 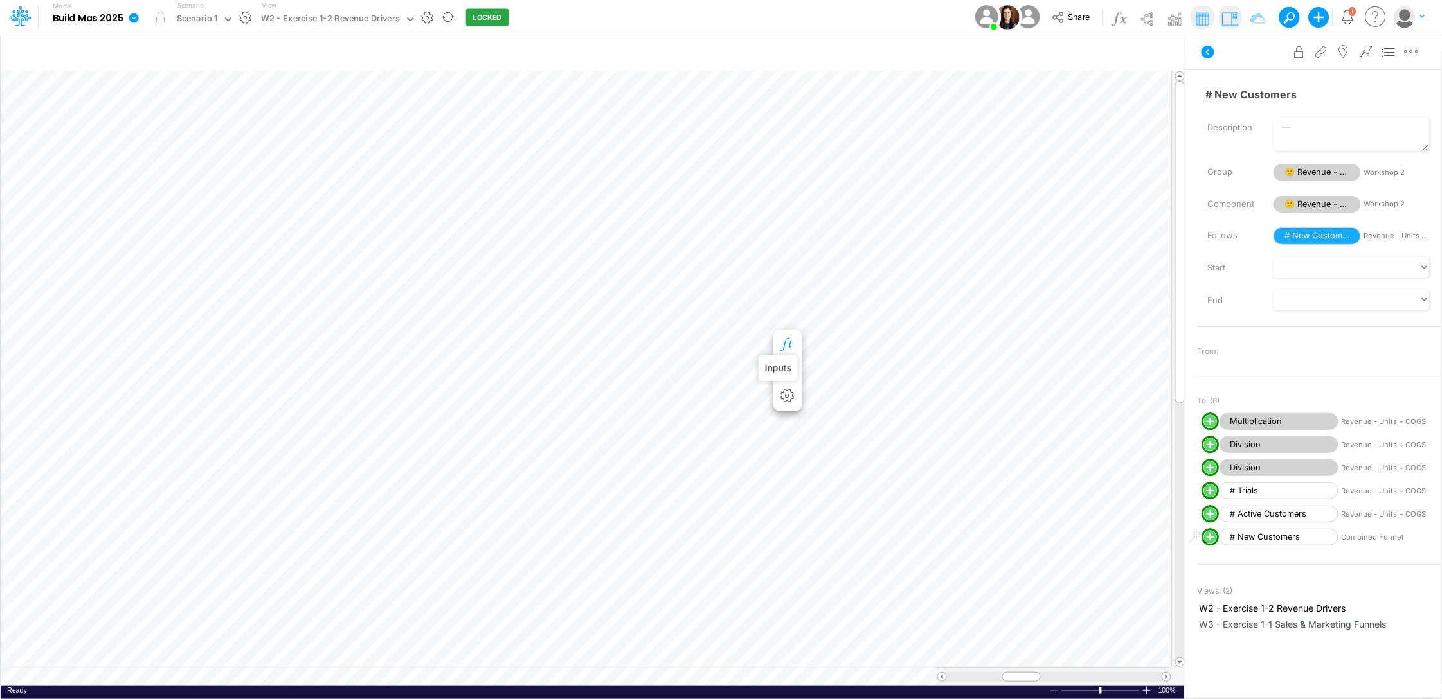 What do you see at coordinates (1319, 624) in the screenshot?
I see `span: W3 - Exercise 1-1 Sales & Marketing Funnels` at bounding box center [1319, 624].